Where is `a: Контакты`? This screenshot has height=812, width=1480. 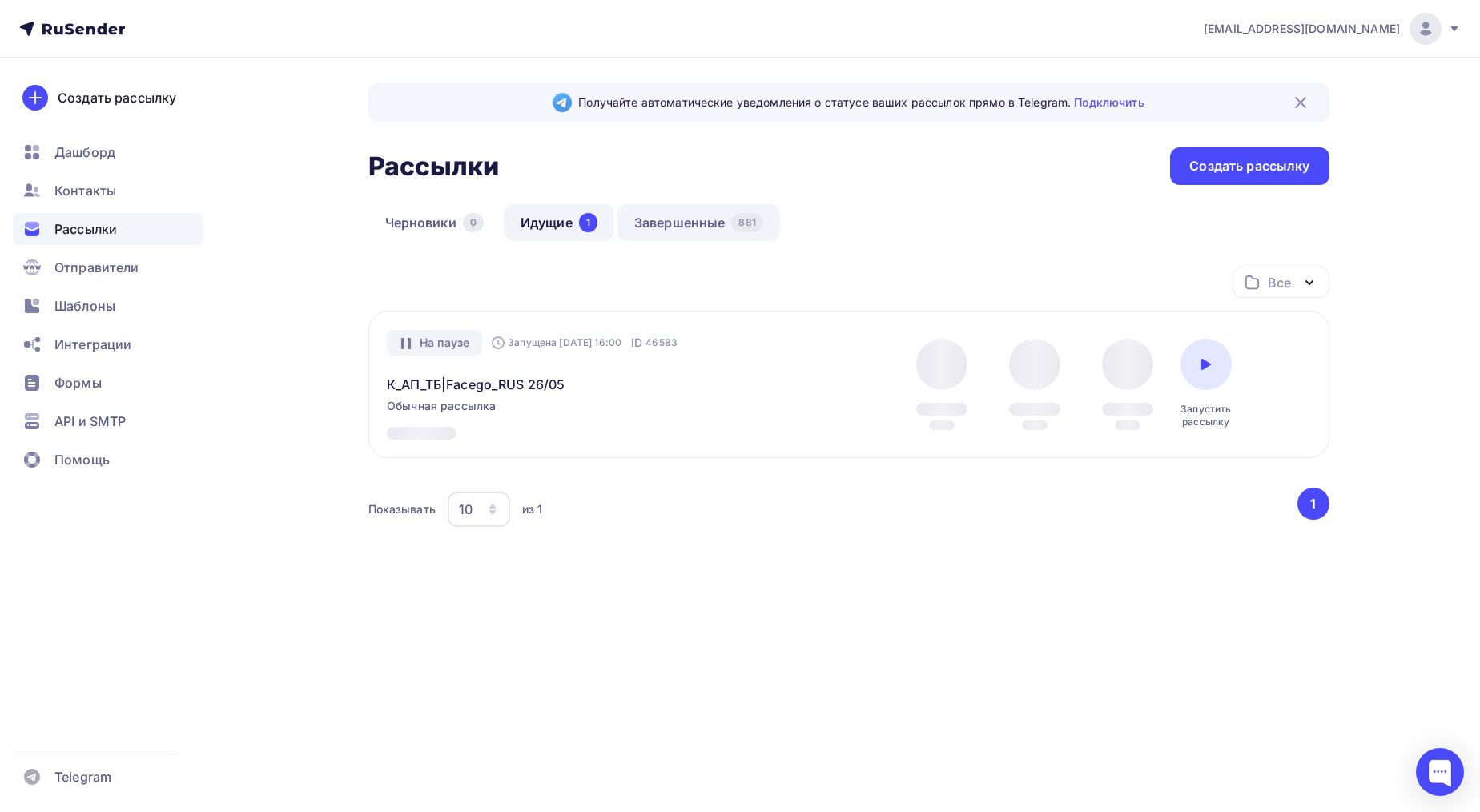
a: Контакты is located at coordinates (108, 191).